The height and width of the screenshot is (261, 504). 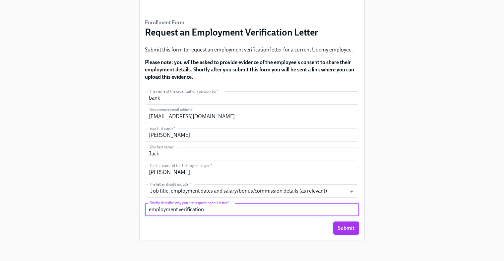 I want to click on h6: Enrollment Form, so click(x=231, y=23).